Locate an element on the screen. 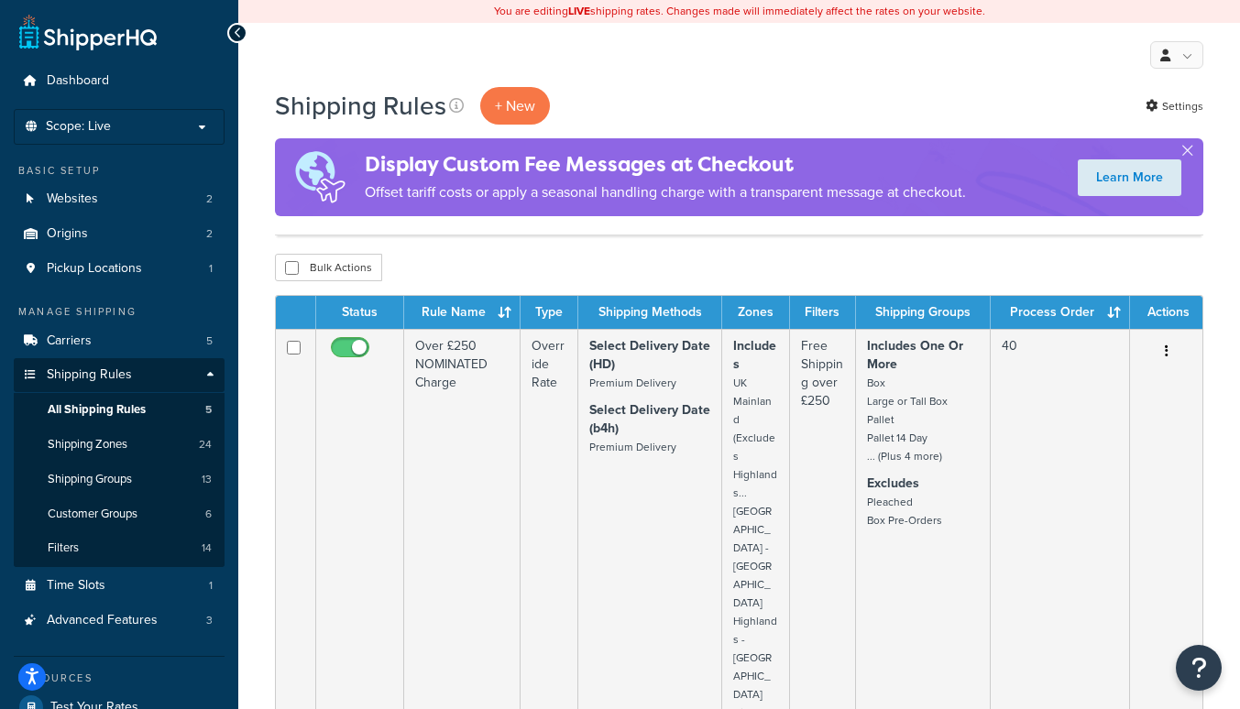 This screenshot has height=709, width=1240. li: All Shipping Rules is located at coordinates (119, 410).